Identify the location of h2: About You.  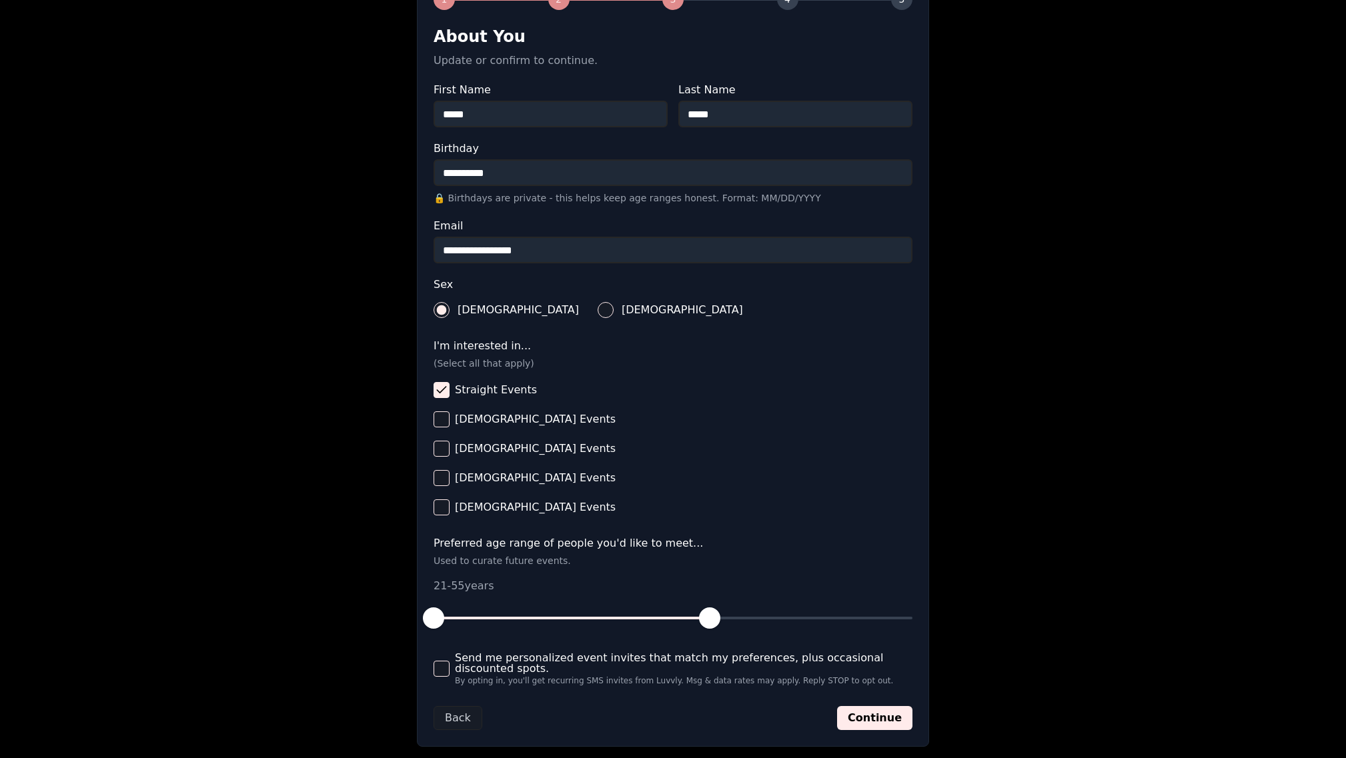
(673, 37).